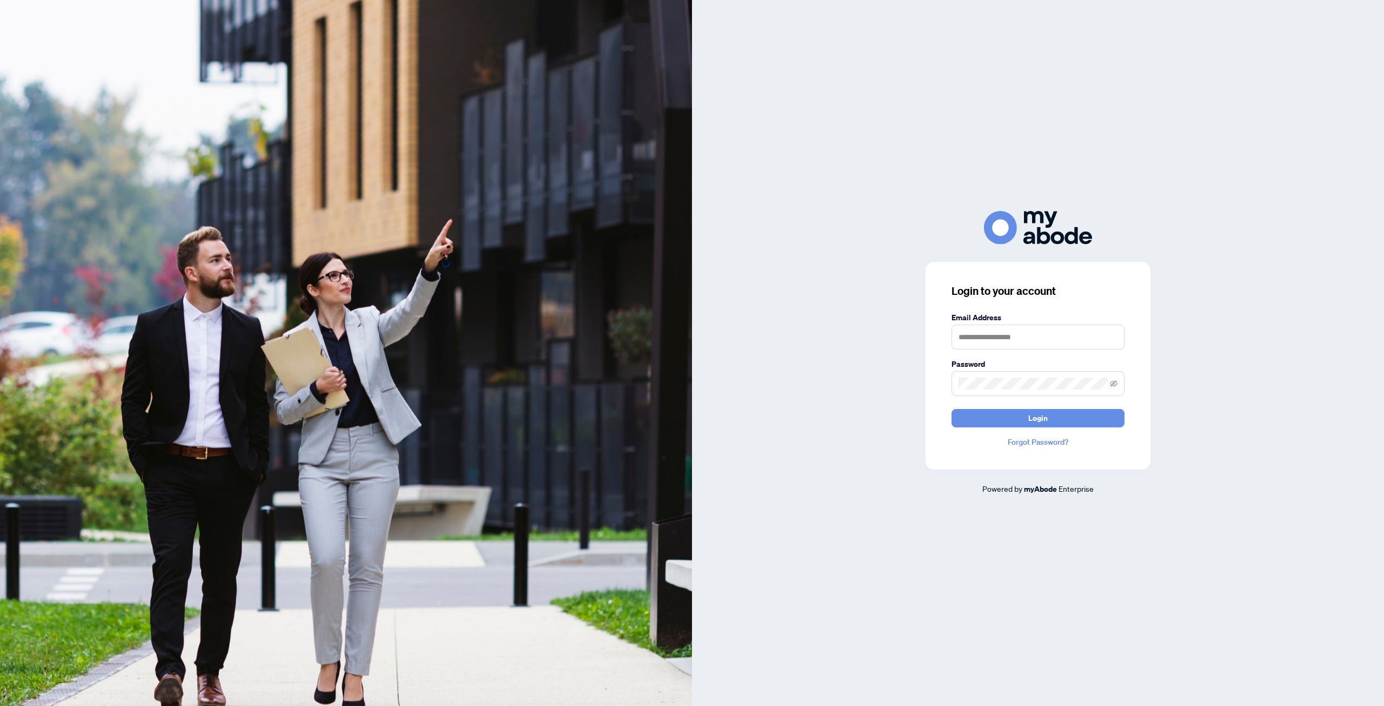  What do you see at coordinates (1002, 488) in the screenshot?
I see `span: Powered by` at bounding box center [1002, 488].